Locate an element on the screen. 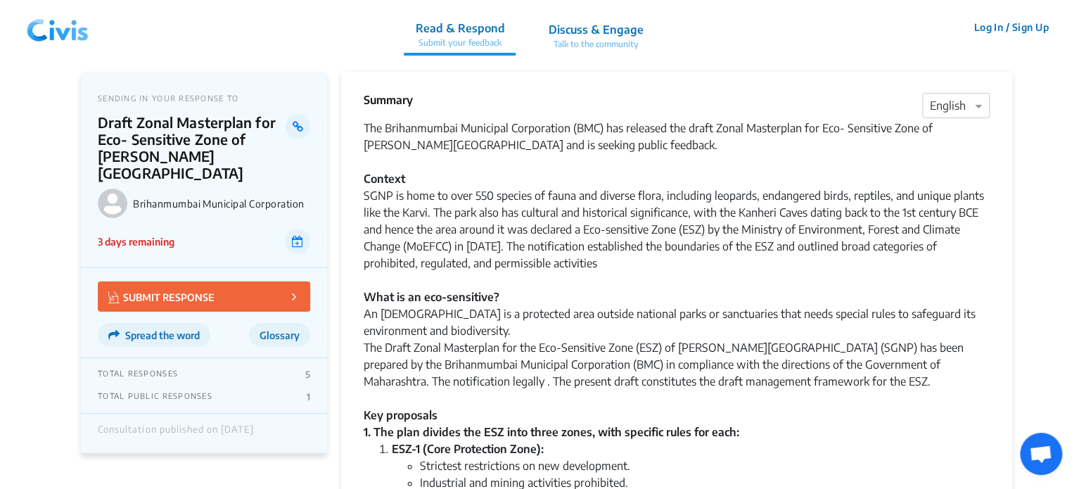 The height and width of the screenshot is (489, 1079). li: Strictest restrictions on new development. is located at coordinates (705, 466).